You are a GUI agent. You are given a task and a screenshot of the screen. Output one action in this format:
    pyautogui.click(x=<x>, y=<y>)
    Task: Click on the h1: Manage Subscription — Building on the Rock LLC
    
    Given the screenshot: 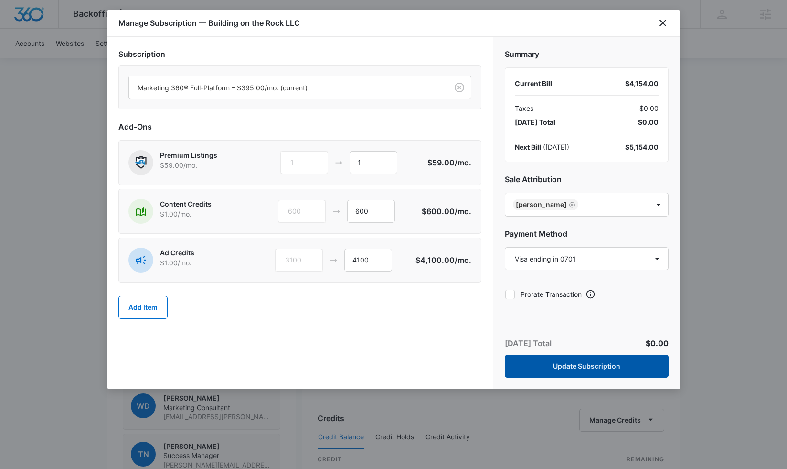 What is the action you would take?
    pyautogui.click(x=209, y=23)
    